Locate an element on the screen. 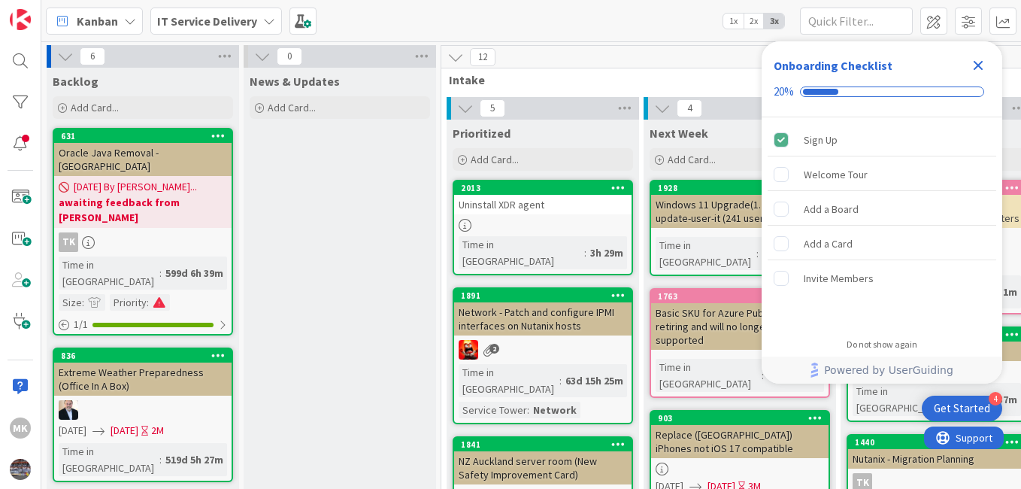  div: 1763Basic SKU for Azure Public IP is retiring and will no longer be supported is located at coordinates (740, 319).